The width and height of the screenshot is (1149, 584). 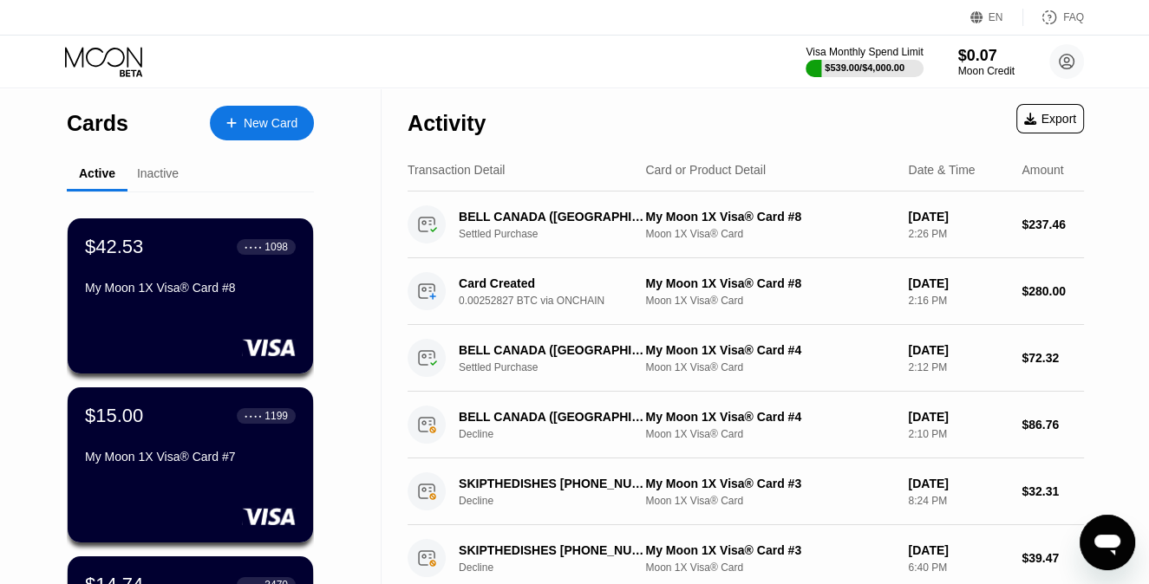 I want to click on div: Date & Time, so click(x=941, y=170).